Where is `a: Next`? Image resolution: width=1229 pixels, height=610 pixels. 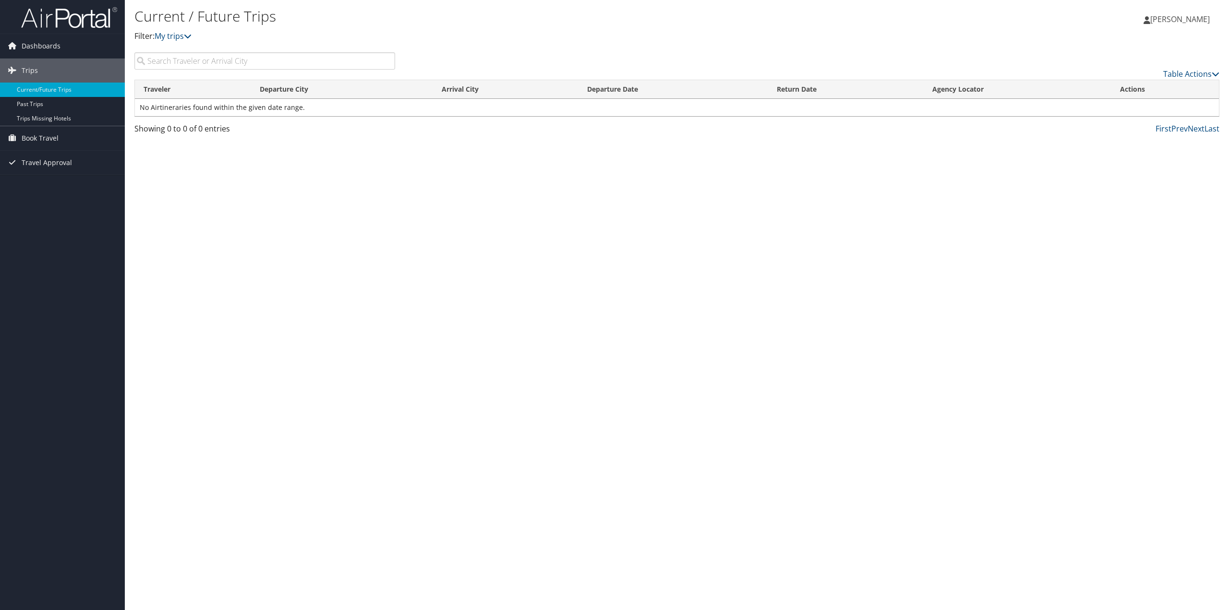
a: Next is located at coordinates (1196, 129).